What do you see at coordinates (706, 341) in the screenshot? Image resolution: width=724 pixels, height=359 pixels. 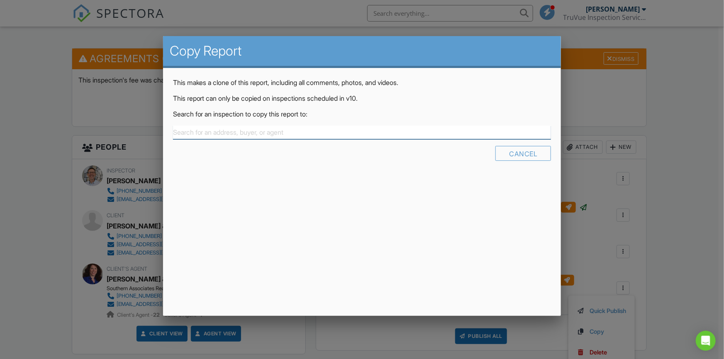 I see `div: Open Intercom Messenger` at bounding box center [706, 341].